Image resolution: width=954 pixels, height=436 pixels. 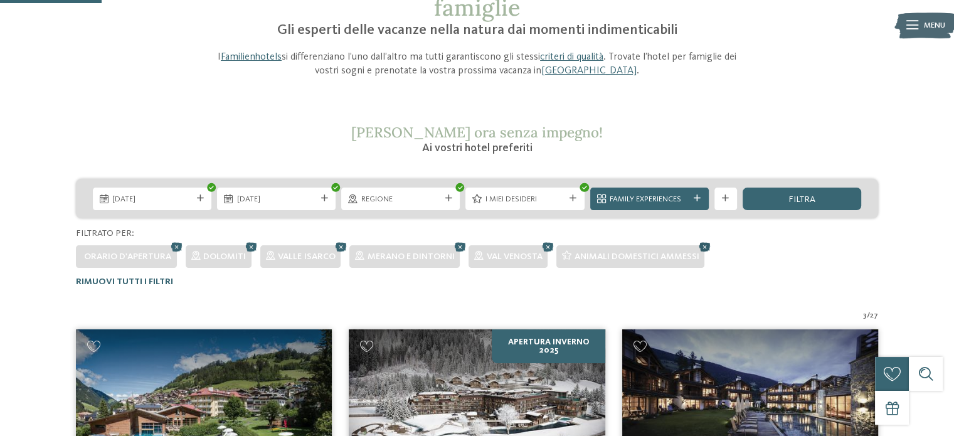 What do you see at coordinates (124, 282) in the screenshot?
I see `span: Rimuovi tutti i filtri` at bounding box center [124, 282].